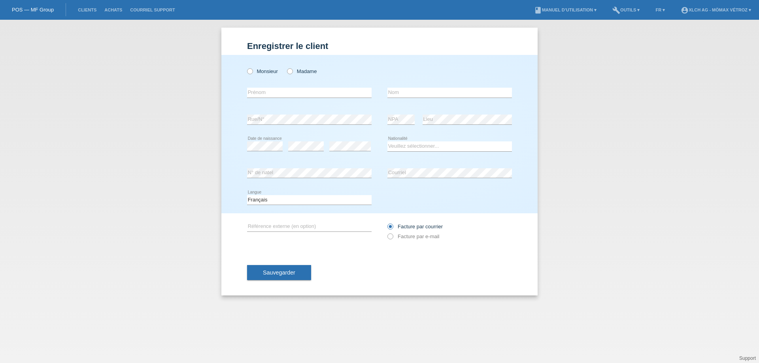  Describe the element at coordinates (113, 10) in the screenshot. I see `a: Achats` at that location.